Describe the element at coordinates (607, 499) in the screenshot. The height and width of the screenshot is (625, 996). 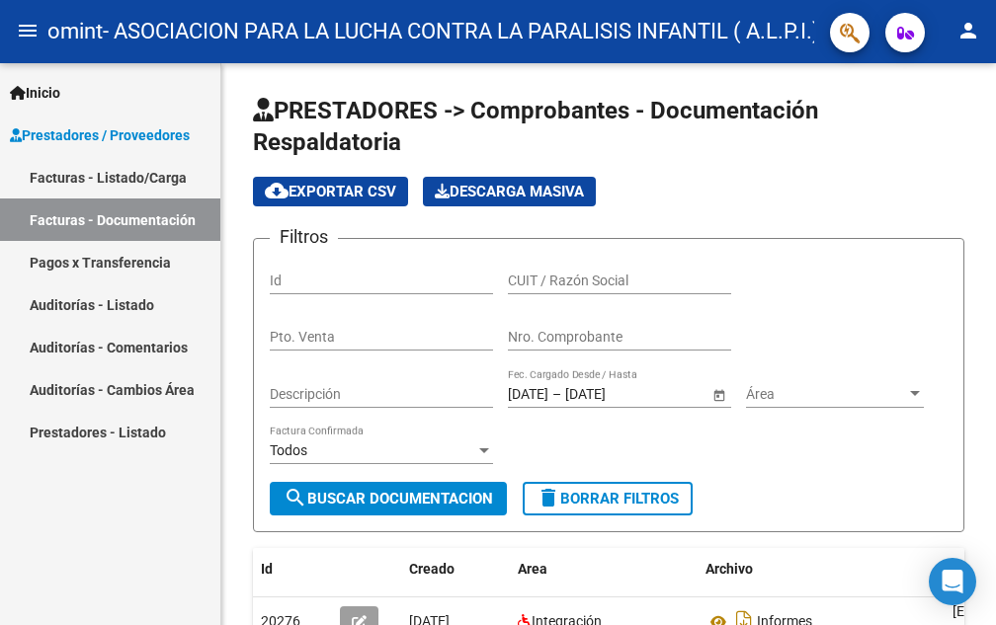
I see `button: Borrar Filtros` at that location.